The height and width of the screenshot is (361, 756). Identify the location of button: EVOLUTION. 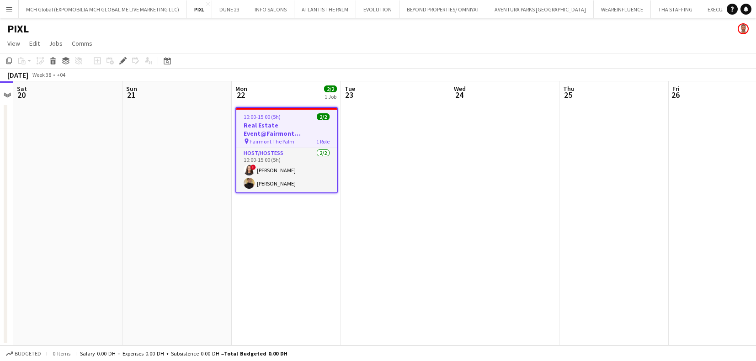
(378, 9).